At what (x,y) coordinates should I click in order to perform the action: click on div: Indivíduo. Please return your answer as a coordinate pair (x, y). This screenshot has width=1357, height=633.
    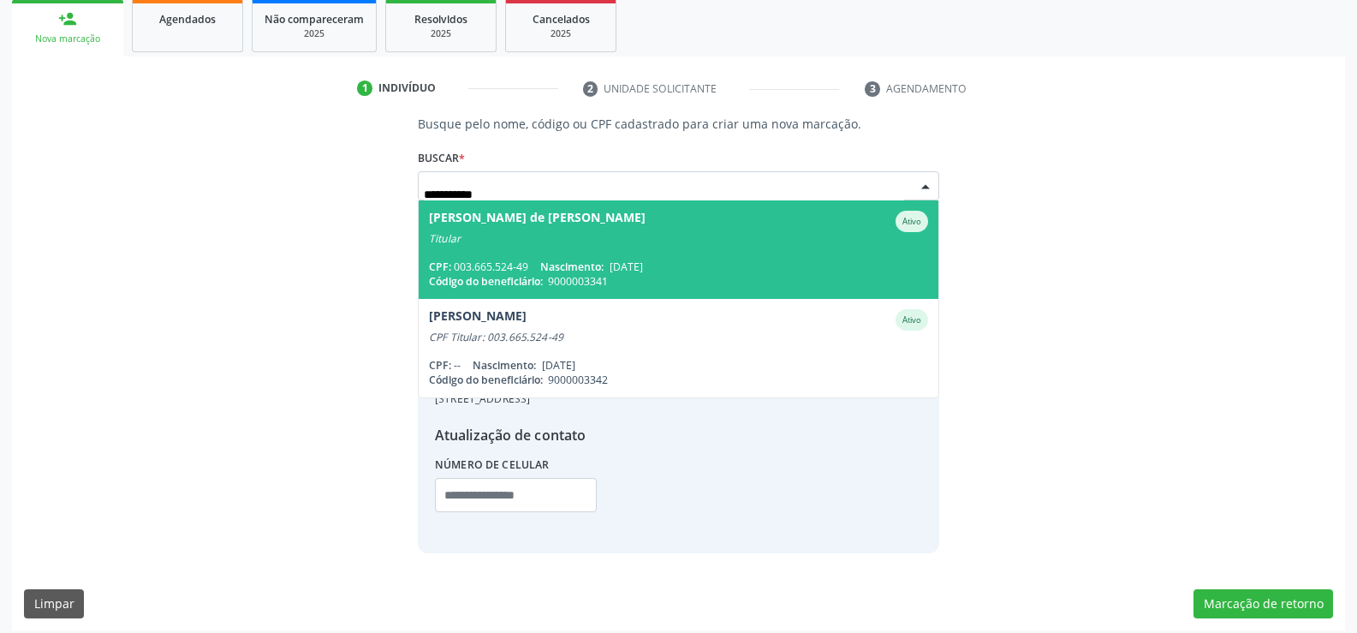
    Looking at the image, I should click on (407, 88).